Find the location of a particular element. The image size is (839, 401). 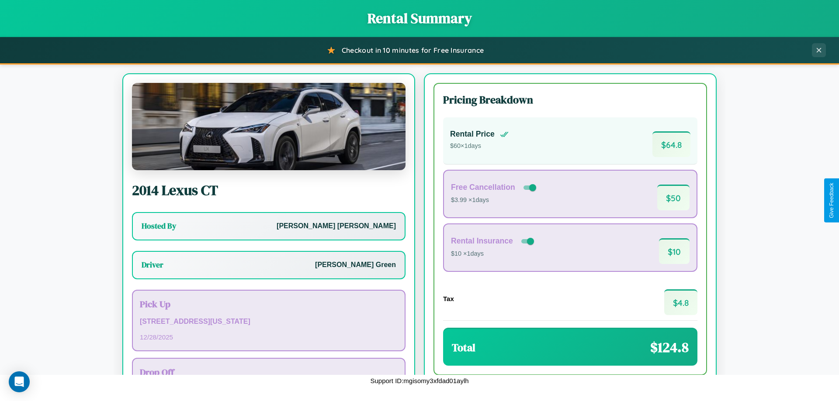

h3: Hosted By is located at coordinates (159, 226).